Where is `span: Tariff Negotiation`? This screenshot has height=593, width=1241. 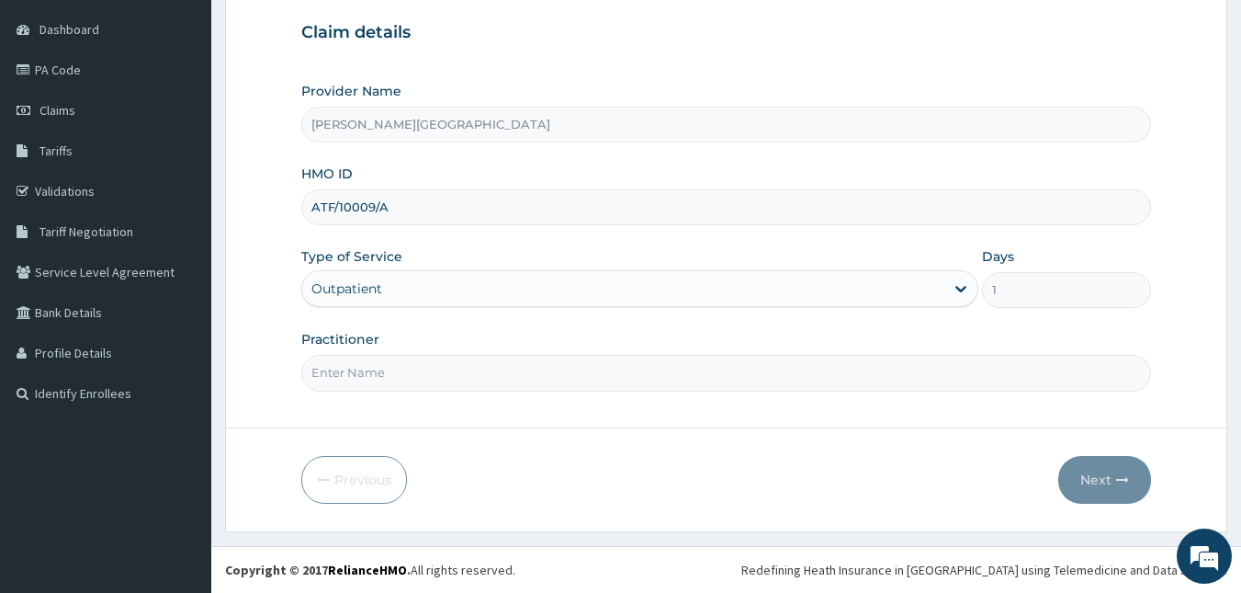
span: Tariff Negotiation is located at coordinates (86, 232).